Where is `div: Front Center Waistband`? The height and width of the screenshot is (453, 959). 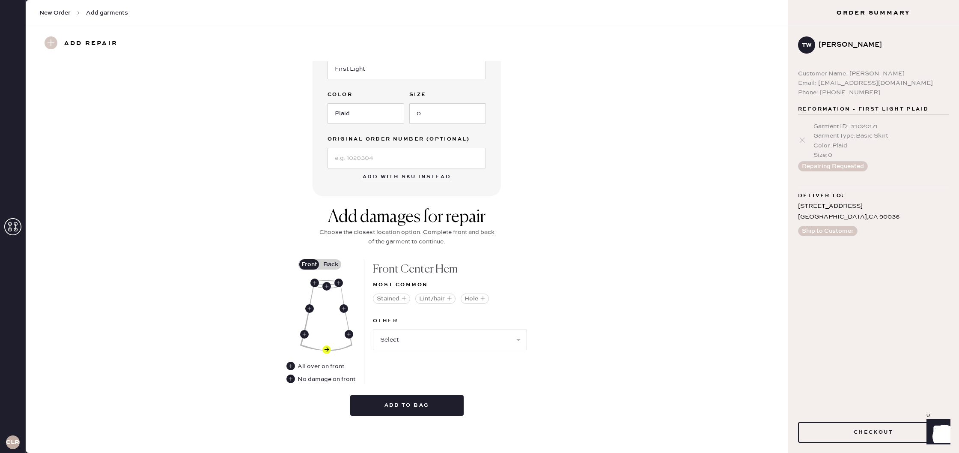 div: Front Center Waistband is located at coordinates (327, 286).